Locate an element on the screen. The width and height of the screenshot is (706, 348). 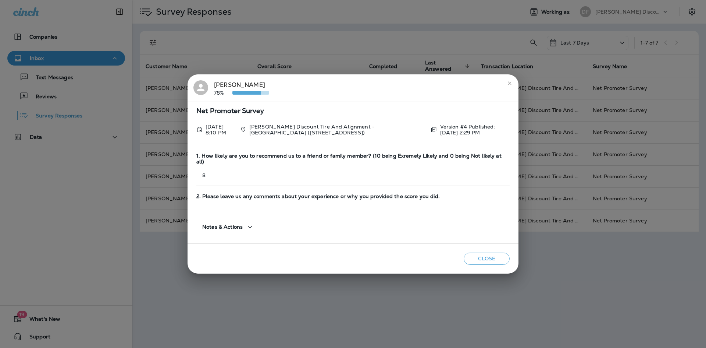
p: Sep 11, 2025 8:10 PM is located at coordinates (220, 130).